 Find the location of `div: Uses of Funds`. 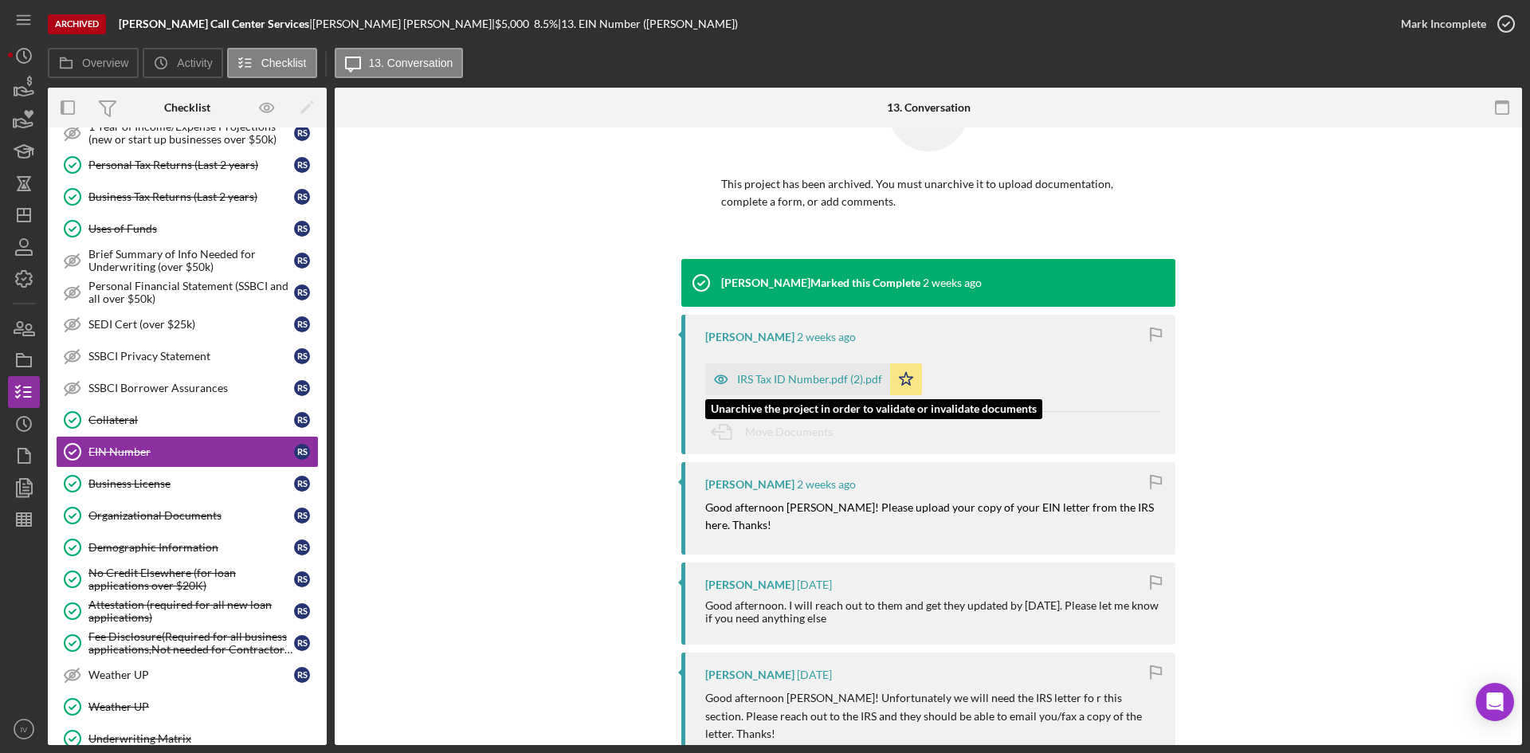

div: Uses of Funds is located at coordinates (191, 229).